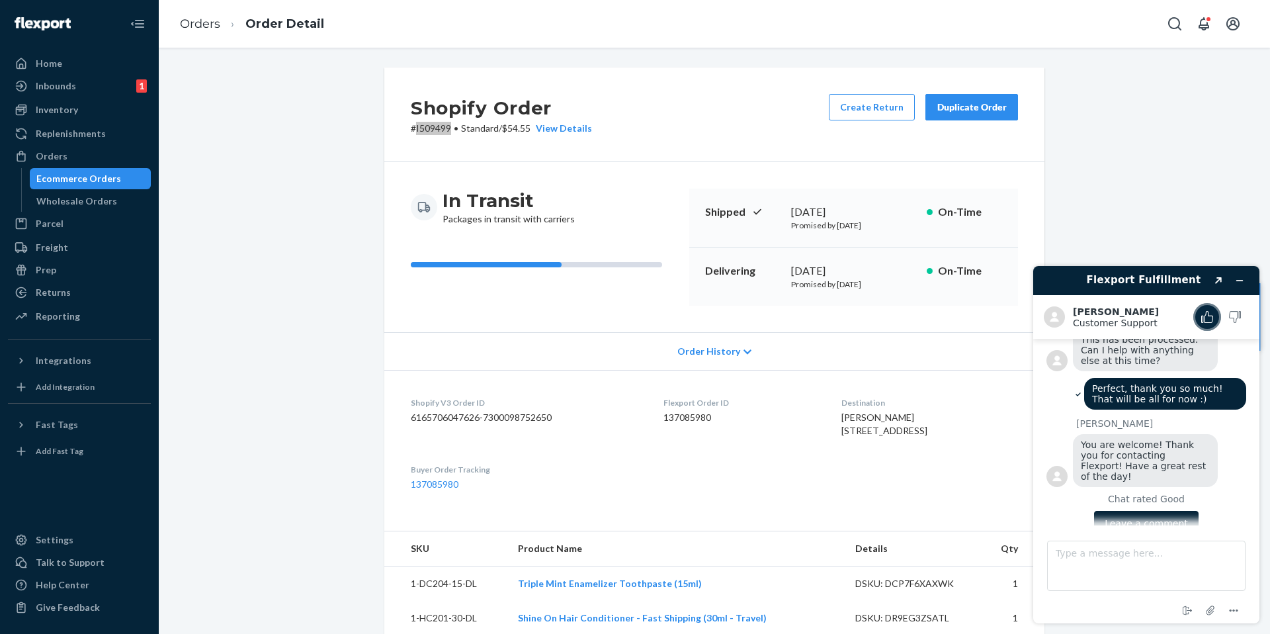 This screenshot has height=634, width=1270. I want to click on a: Replenishments, so click(79, 134).